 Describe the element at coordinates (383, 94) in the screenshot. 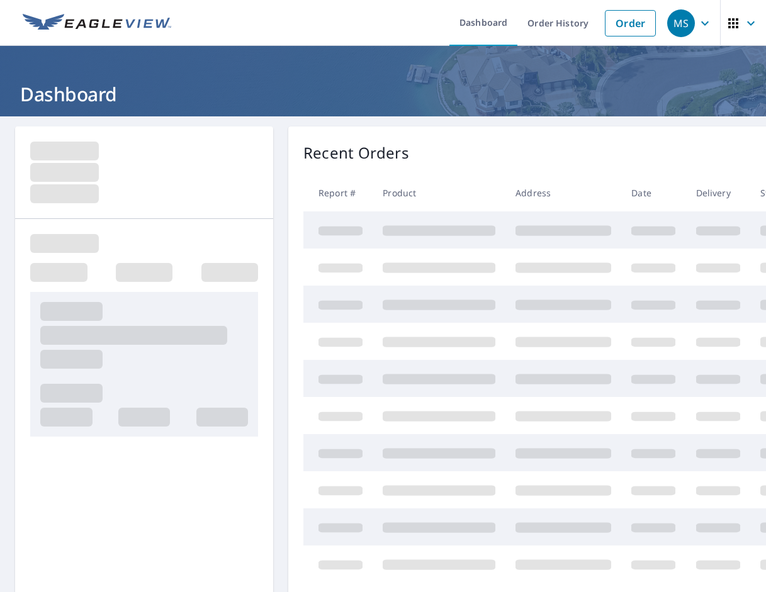

I see `h1: Dashboard` at that location.